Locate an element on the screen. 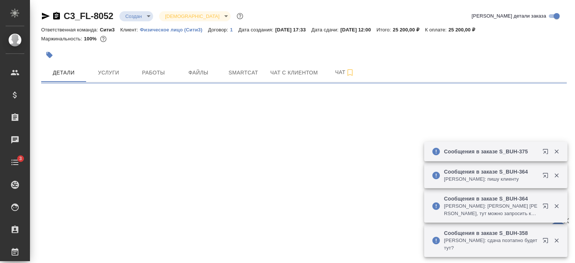  span: Детали is located at coordinates (64, 73).